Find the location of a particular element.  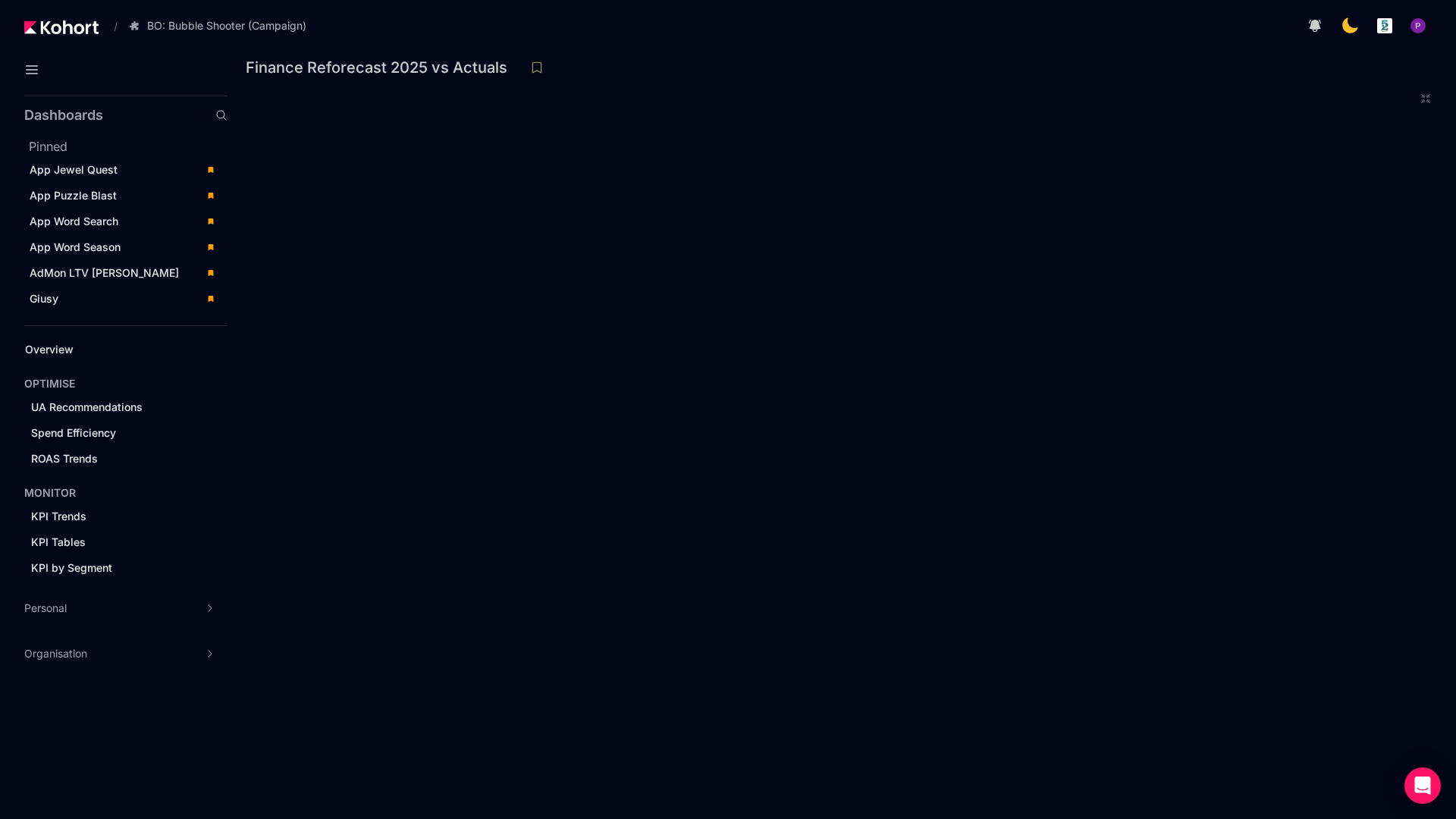

a: App Puzzle Blast is located at coordinates (123, 196).